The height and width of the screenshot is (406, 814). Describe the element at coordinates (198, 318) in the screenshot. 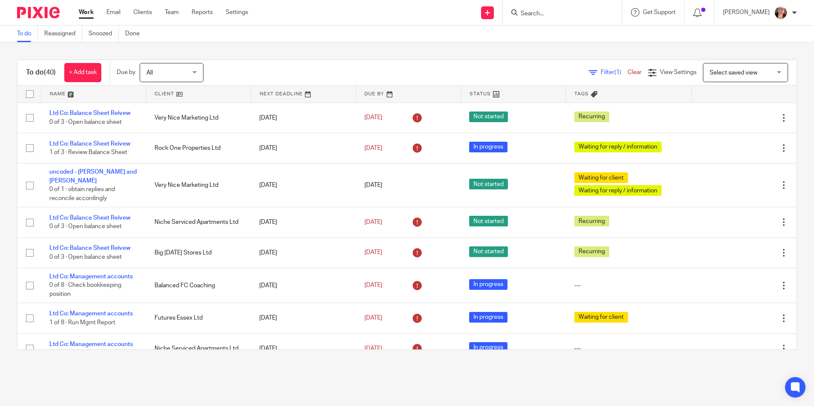

I see `td: Futures Essex Ltd` at that location.